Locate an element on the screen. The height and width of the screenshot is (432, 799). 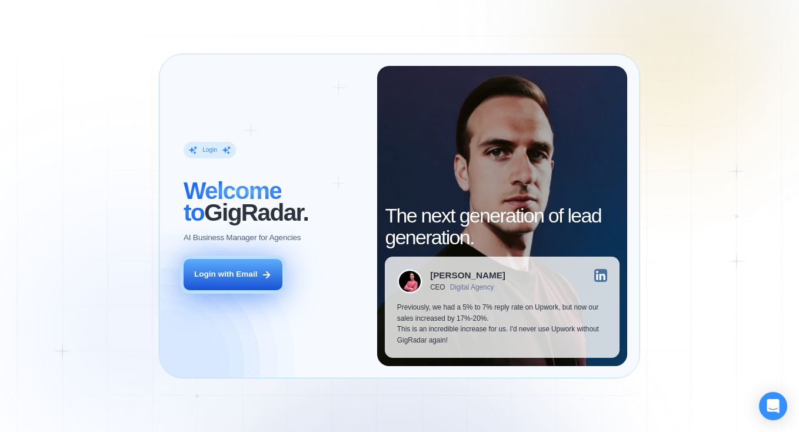
div: Open Intercom Messenger is located at coordinates (773, 406).